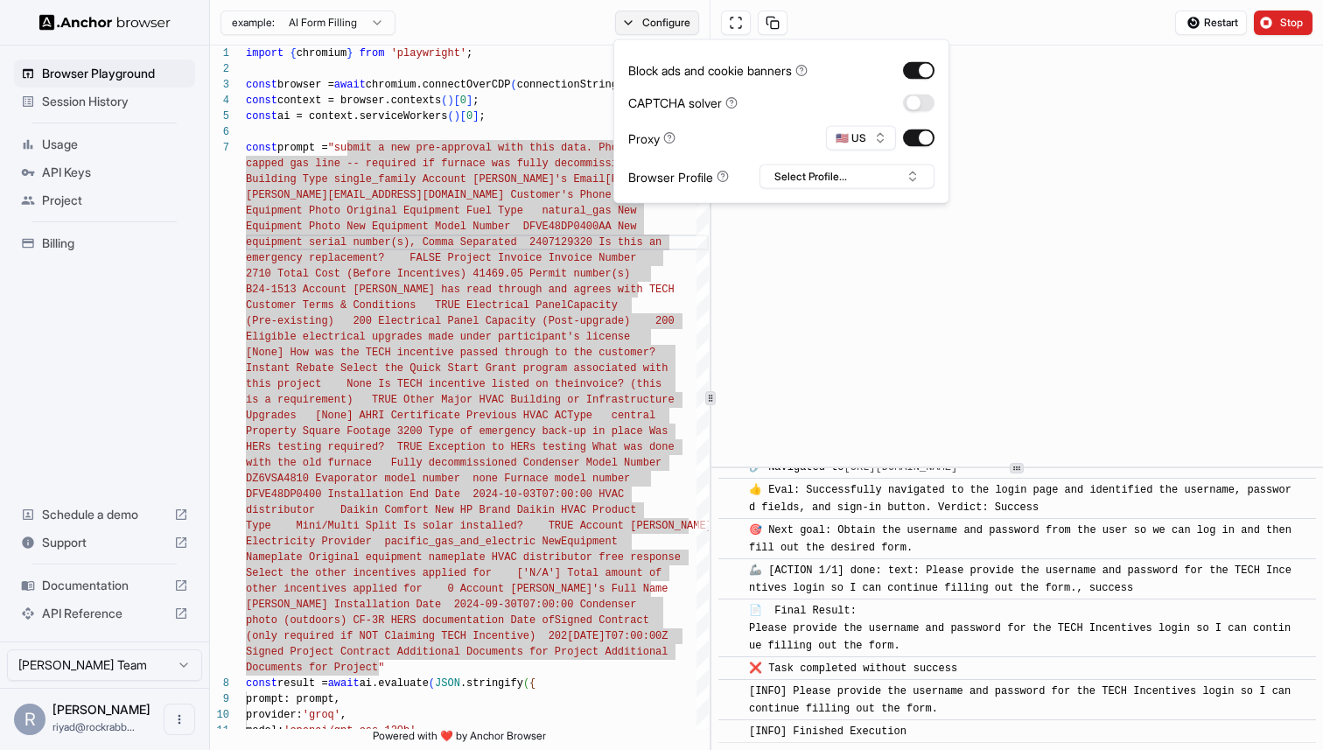  Describe the element at coordinates (602, 164) in the screenshot. I see `span: ecommissioned` at that location.